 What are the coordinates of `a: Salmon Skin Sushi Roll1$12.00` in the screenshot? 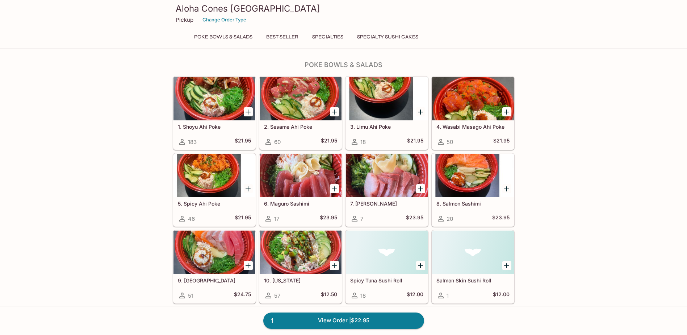 It's located at (473, 267).